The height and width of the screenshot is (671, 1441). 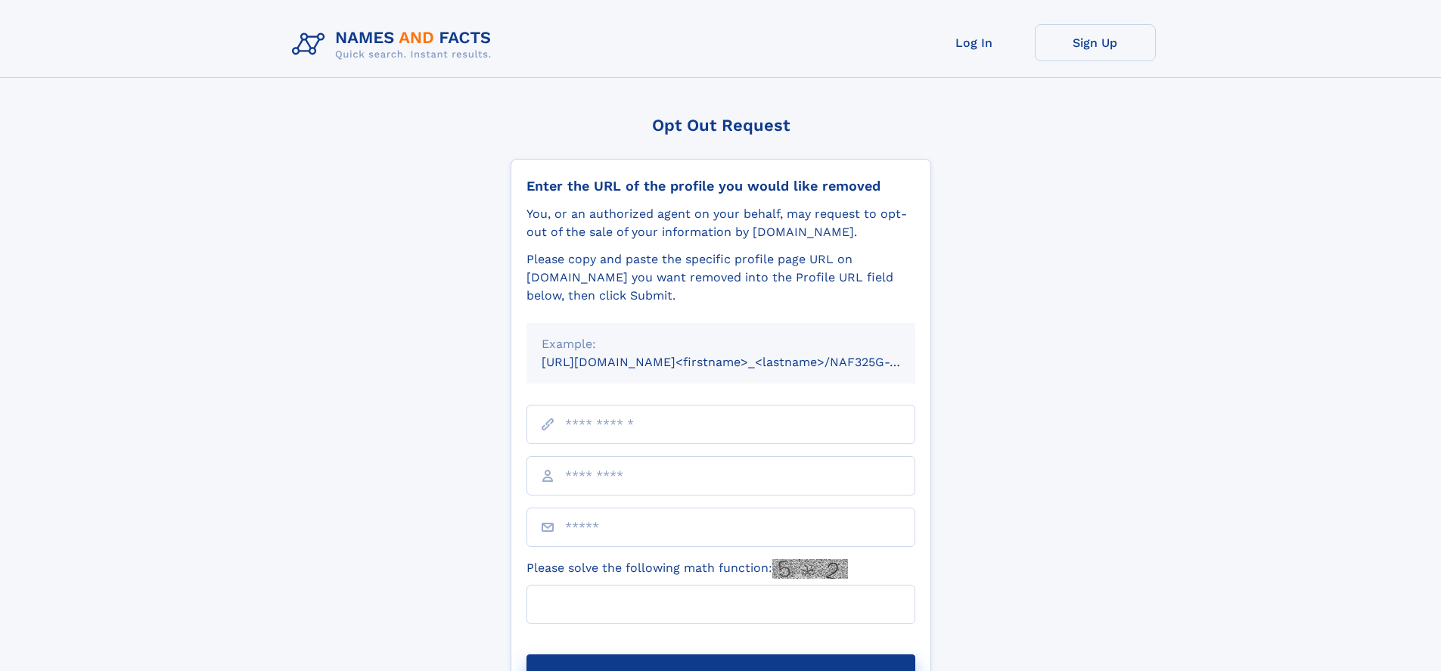 What do you see at coordinates (721, 125) in the screenshot?
I see `div: Opt Out Request` at bounding box center [721, 125].